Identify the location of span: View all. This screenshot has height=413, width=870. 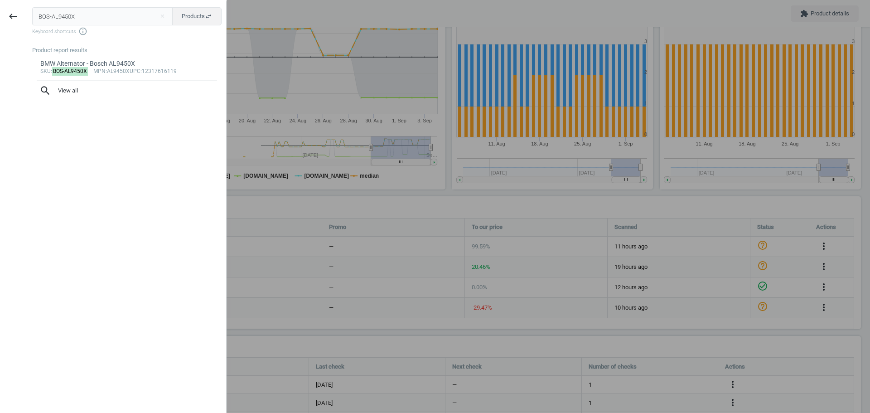
(127, 91).